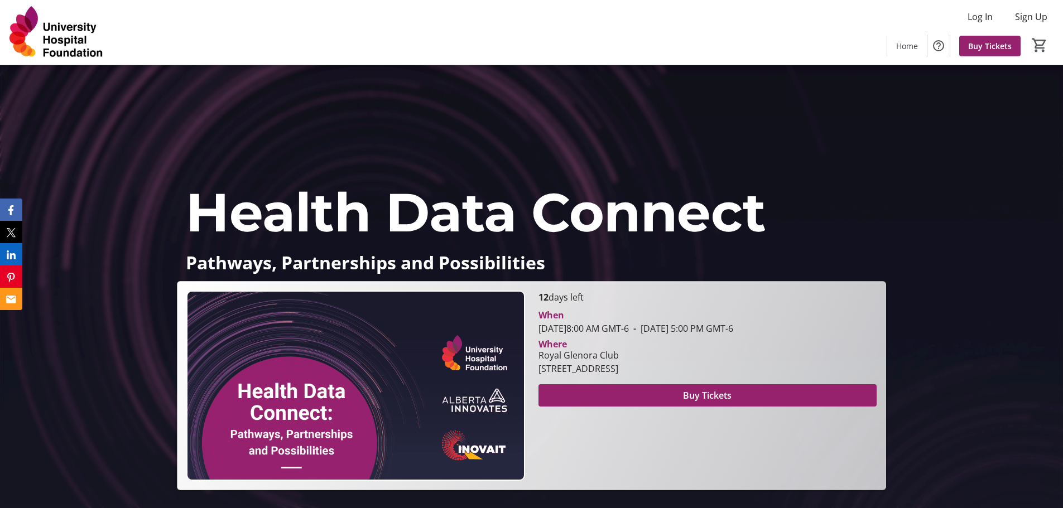 The width and height of the screenshot is (1063, 508). What do you see at coordinates (531, 262) in the screenshot?
I see `p: Pathways, Partnerships and Possibilities` at bounding box center [531, 262].